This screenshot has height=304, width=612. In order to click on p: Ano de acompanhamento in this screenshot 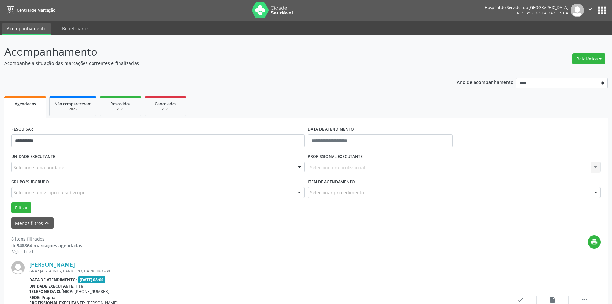, I will do `click(485, 82)`.